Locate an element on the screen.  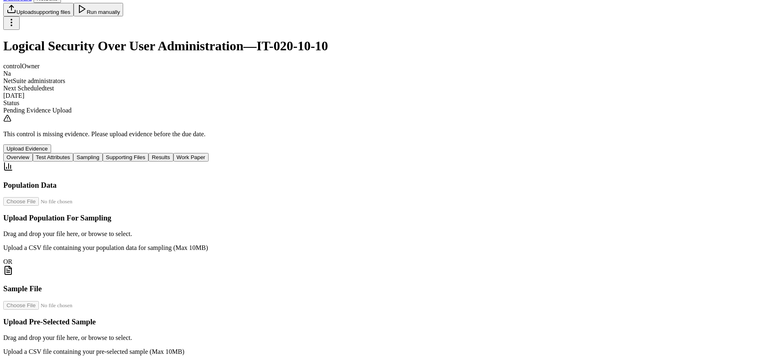
h3: Upload Population For Sampling is located at coordinates (391, 218).